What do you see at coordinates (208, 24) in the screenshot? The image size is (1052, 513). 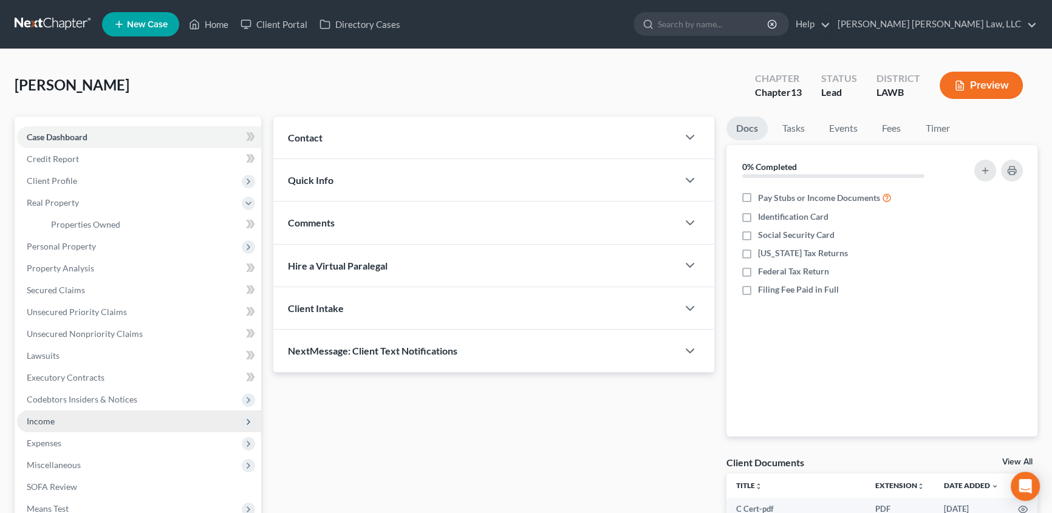 I see `a: Home` at bounding box center [208, 24].